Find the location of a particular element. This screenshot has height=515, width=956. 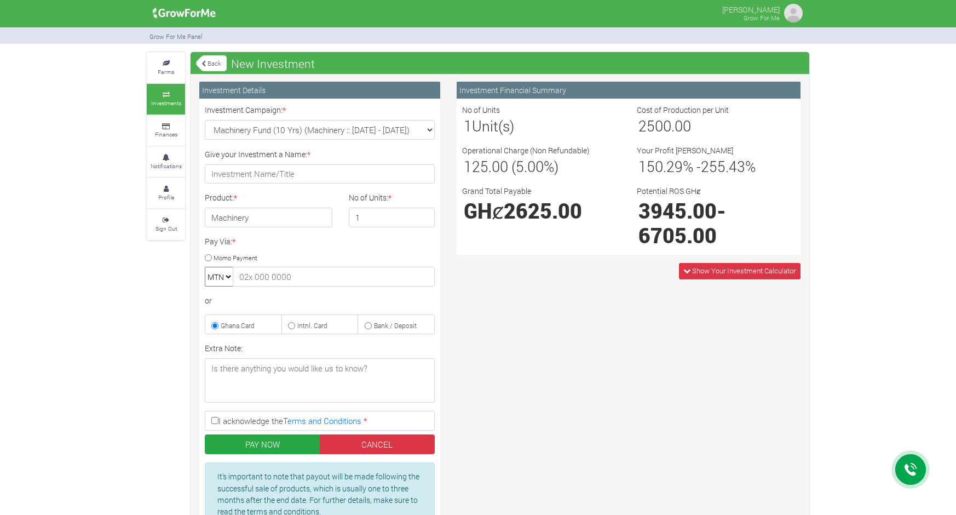

input: Investment Name/Title is located at coordinates (320, 174).